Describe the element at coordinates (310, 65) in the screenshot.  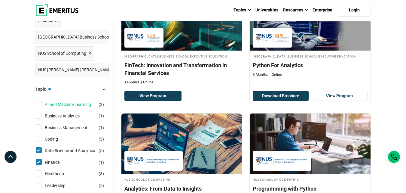
I see `h4: Python For Analytics` at that location.